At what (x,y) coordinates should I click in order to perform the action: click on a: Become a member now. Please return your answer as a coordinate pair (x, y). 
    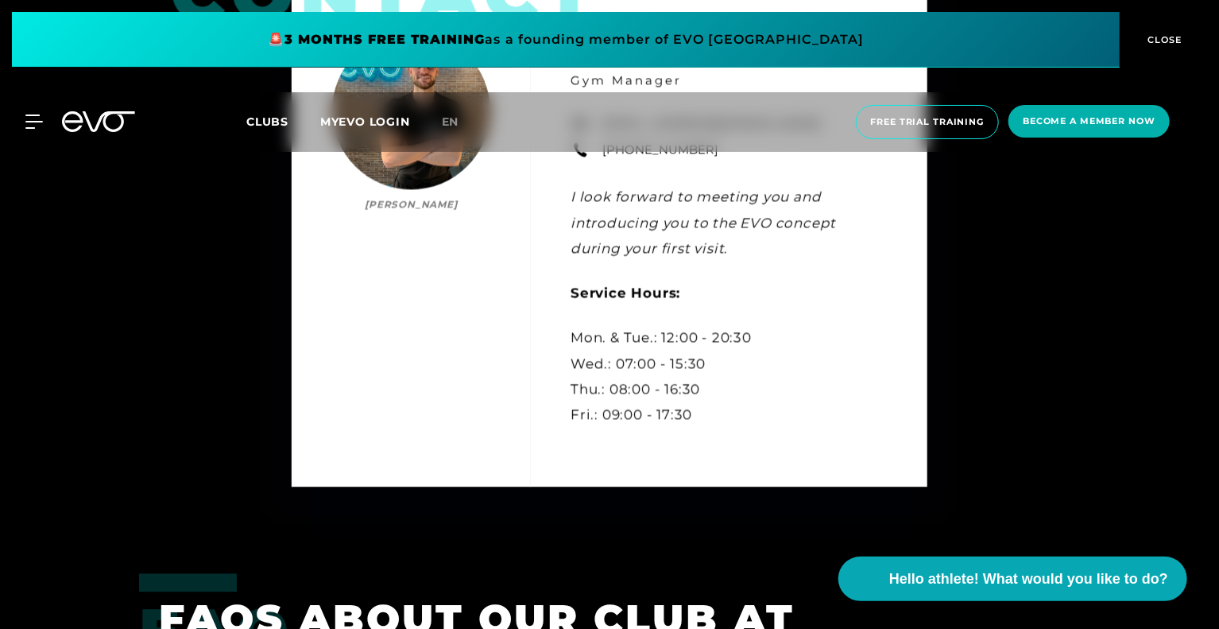
    Looking at the image, I should click on (1089, 122).